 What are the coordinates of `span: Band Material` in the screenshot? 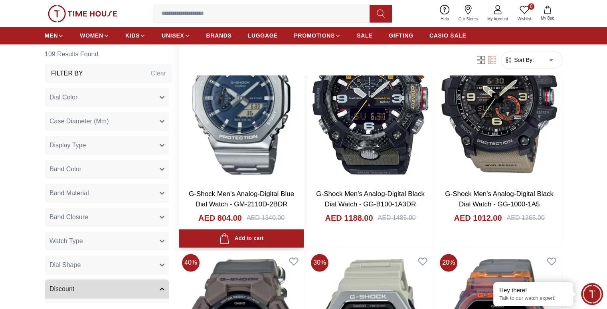 It's located at (69, 193).